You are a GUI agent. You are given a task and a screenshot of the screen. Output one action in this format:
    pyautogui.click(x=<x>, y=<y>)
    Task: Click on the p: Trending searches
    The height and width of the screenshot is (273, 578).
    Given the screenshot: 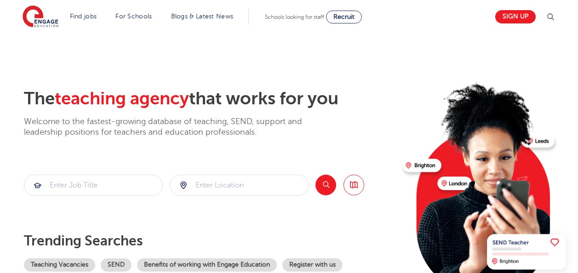 What is the action you would take?
    pyautogui.click(x=209, y=241)
    